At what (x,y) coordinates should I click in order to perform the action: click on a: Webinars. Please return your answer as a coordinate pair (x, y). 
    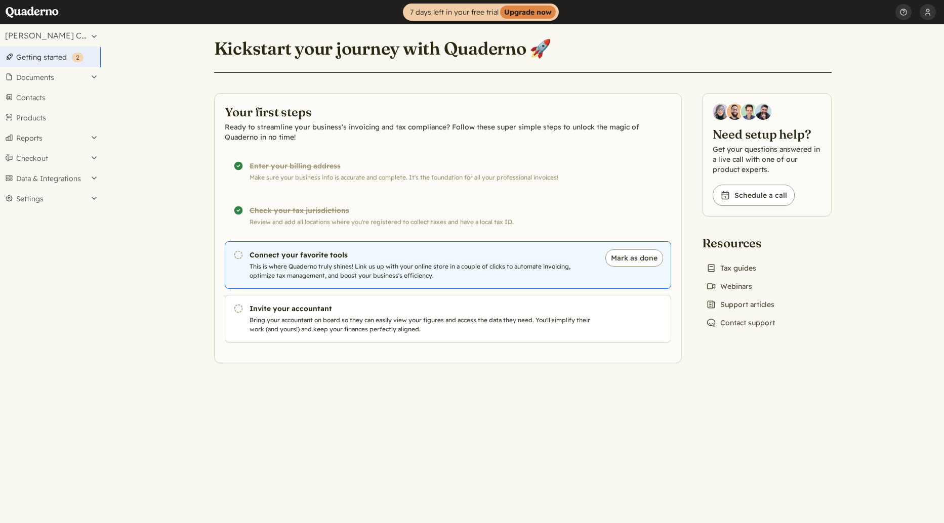
    Looking at the image, I should click on (729, 286).